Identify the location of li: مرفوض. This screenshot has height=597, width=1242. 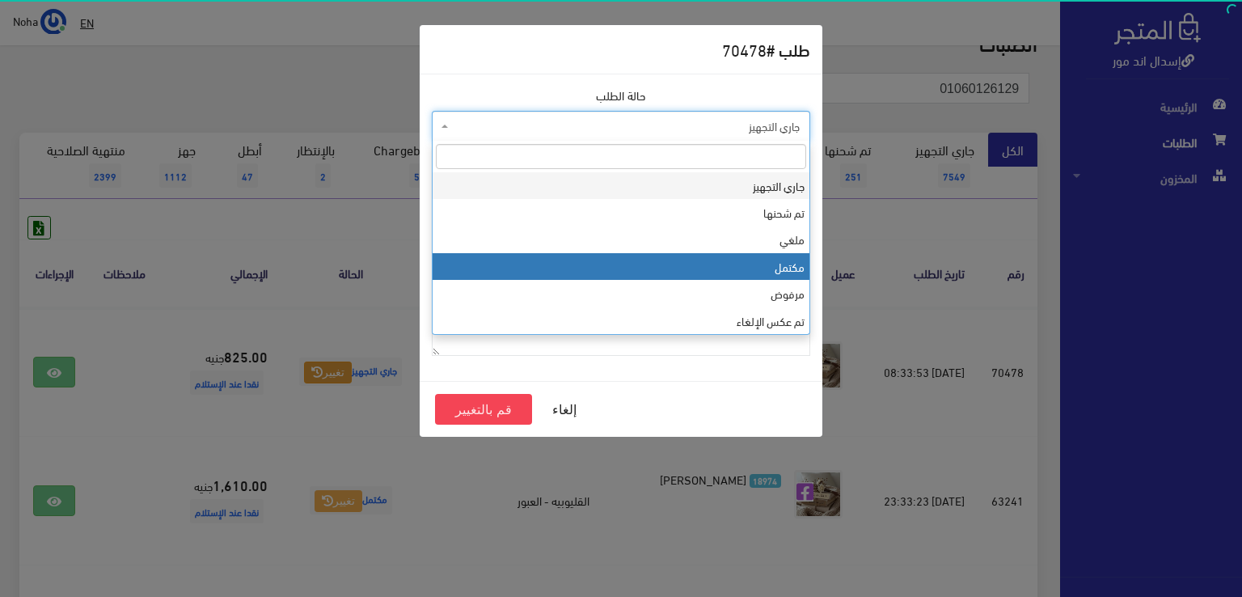
(621, 293).